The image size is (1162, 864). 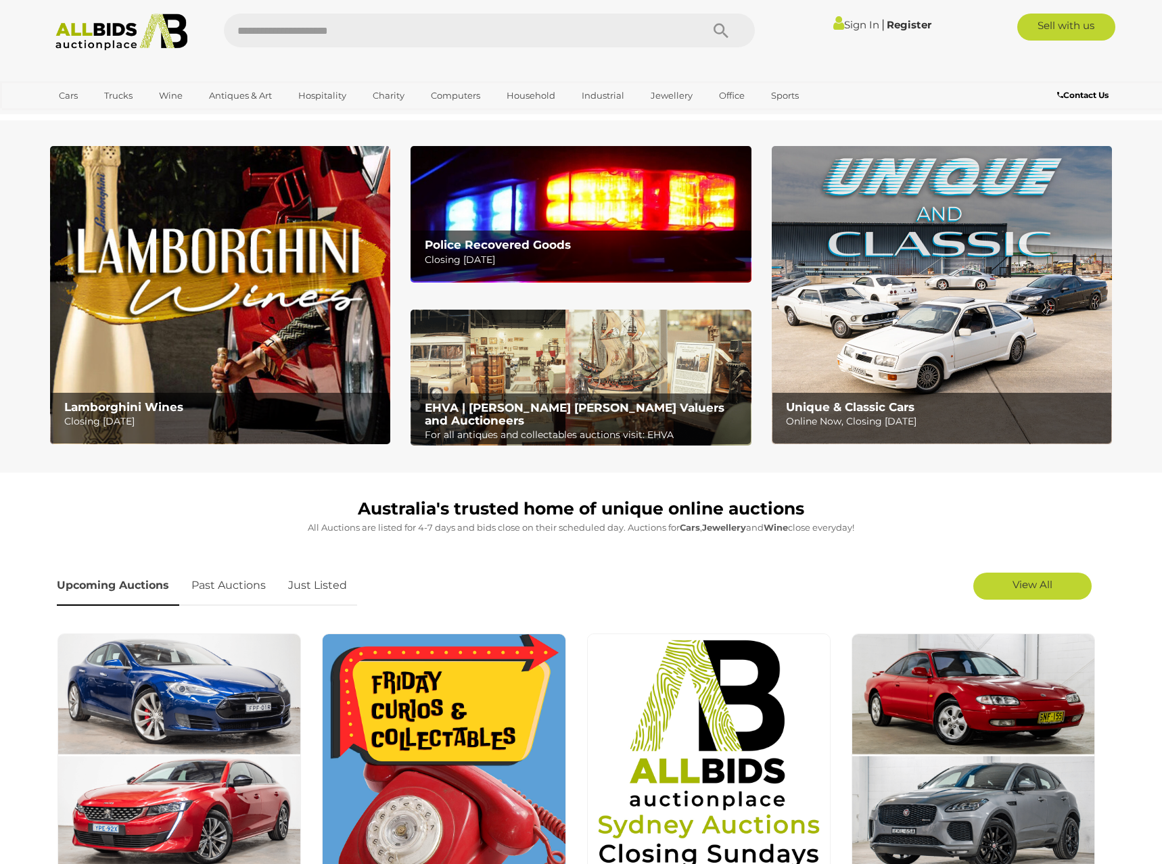 I want to click on b: Unique & Classic Cars, so click(x=850, y=407).